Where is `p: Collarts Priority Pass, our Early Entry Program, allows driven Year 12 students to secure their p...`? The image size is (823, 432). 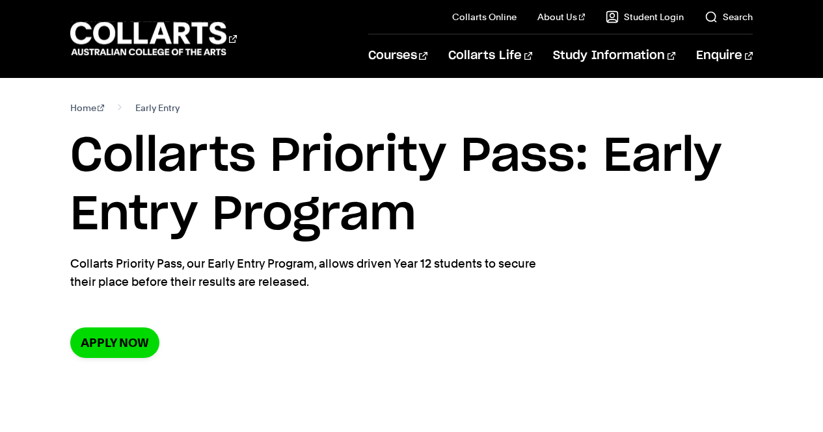
p: Collarts Priority Pass, our Early Entry Program, allows driven Year 12 students to secure their p... is located at coordinates (308, 273).